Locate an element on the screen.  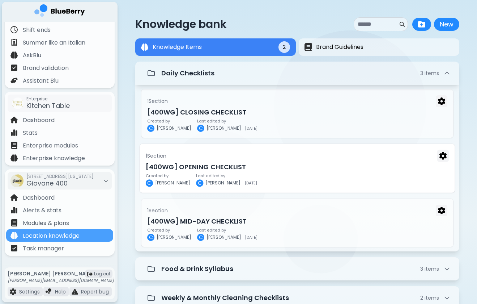
p: Assistant Blu is located at coordinates (41, 81).